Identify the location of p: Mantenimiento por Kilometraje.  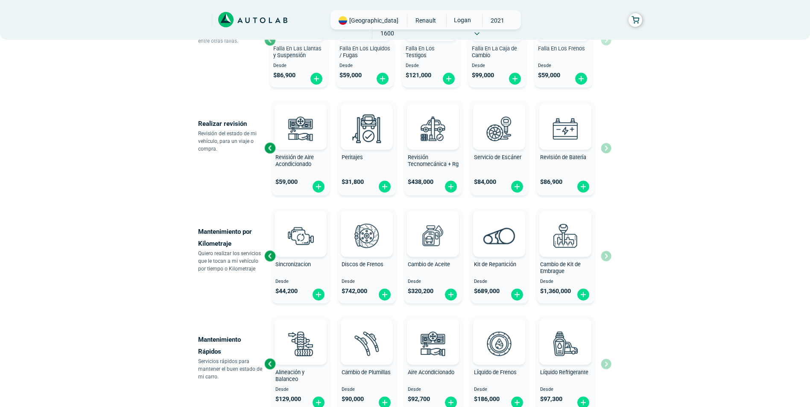
(231, 238).